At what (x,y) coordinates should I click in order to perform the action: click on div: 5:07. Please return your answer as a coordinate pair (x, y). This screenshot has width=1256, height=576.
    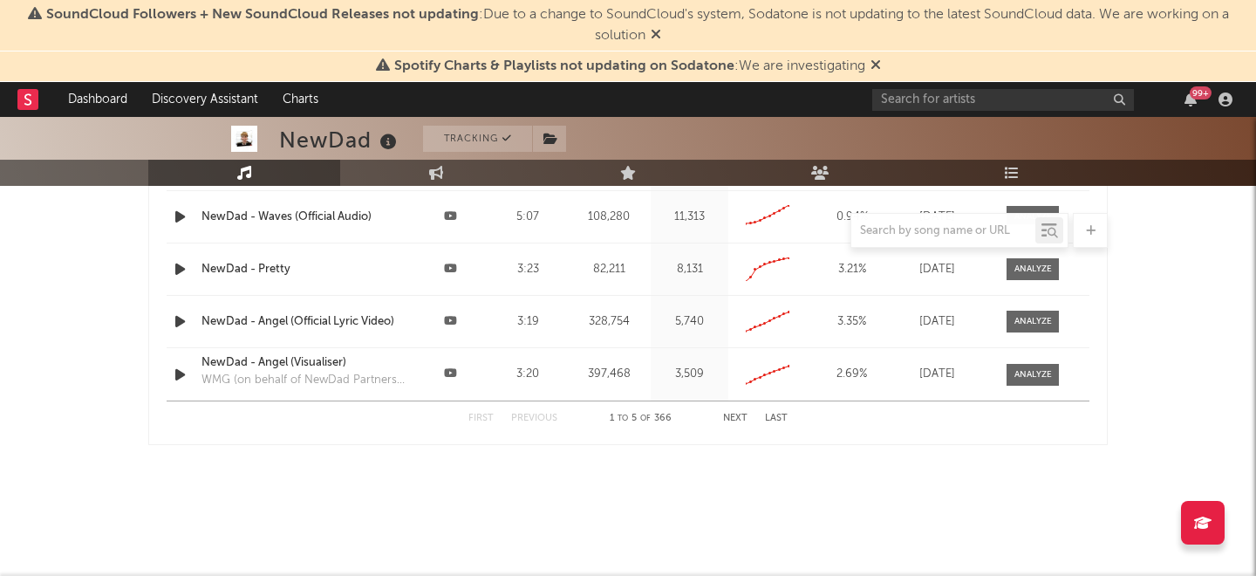
    Looking at the image, I should click on (528, 217).